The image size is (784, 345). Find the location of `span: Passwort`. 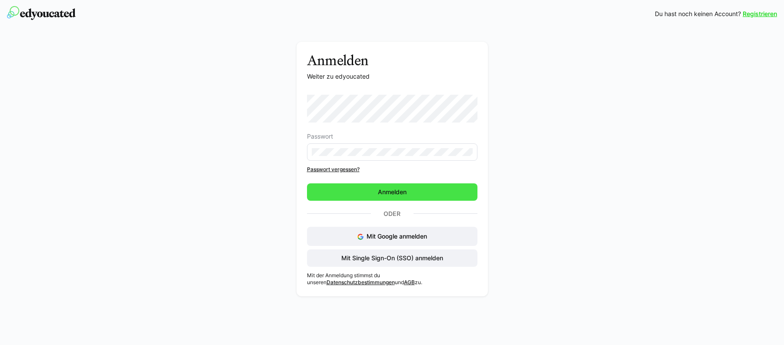

span: Passwort is located at coordinates (320, 137).